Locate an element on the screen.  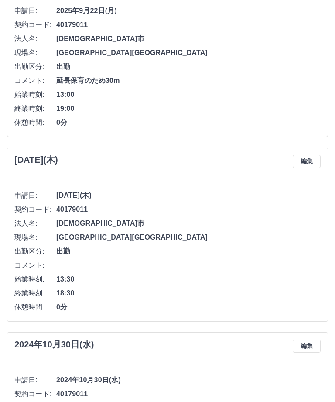
span: 19:00 is located at coordinates (189, 109).